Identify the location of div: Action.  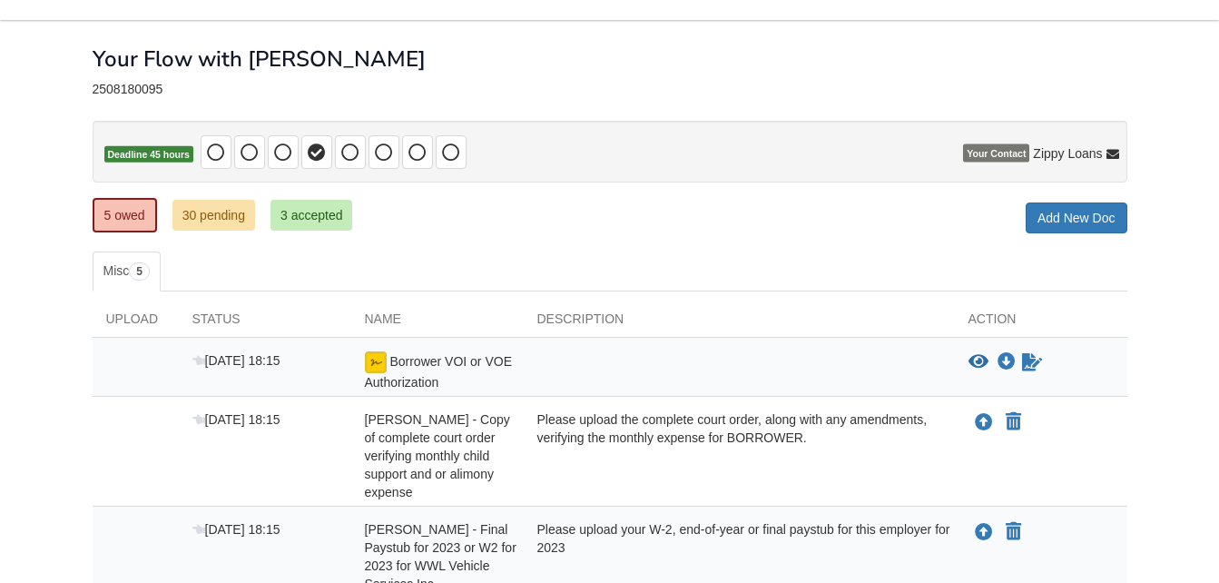
(1041, 323).